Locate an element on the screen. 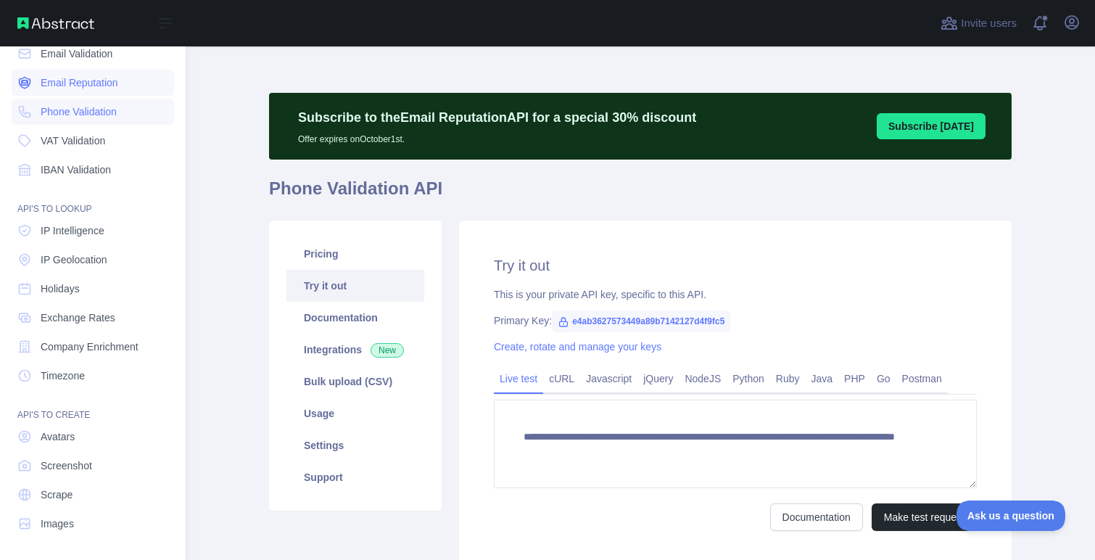 This screenshot has height=560, width=1095. a: Try it out is located at coordinates (355, 286).